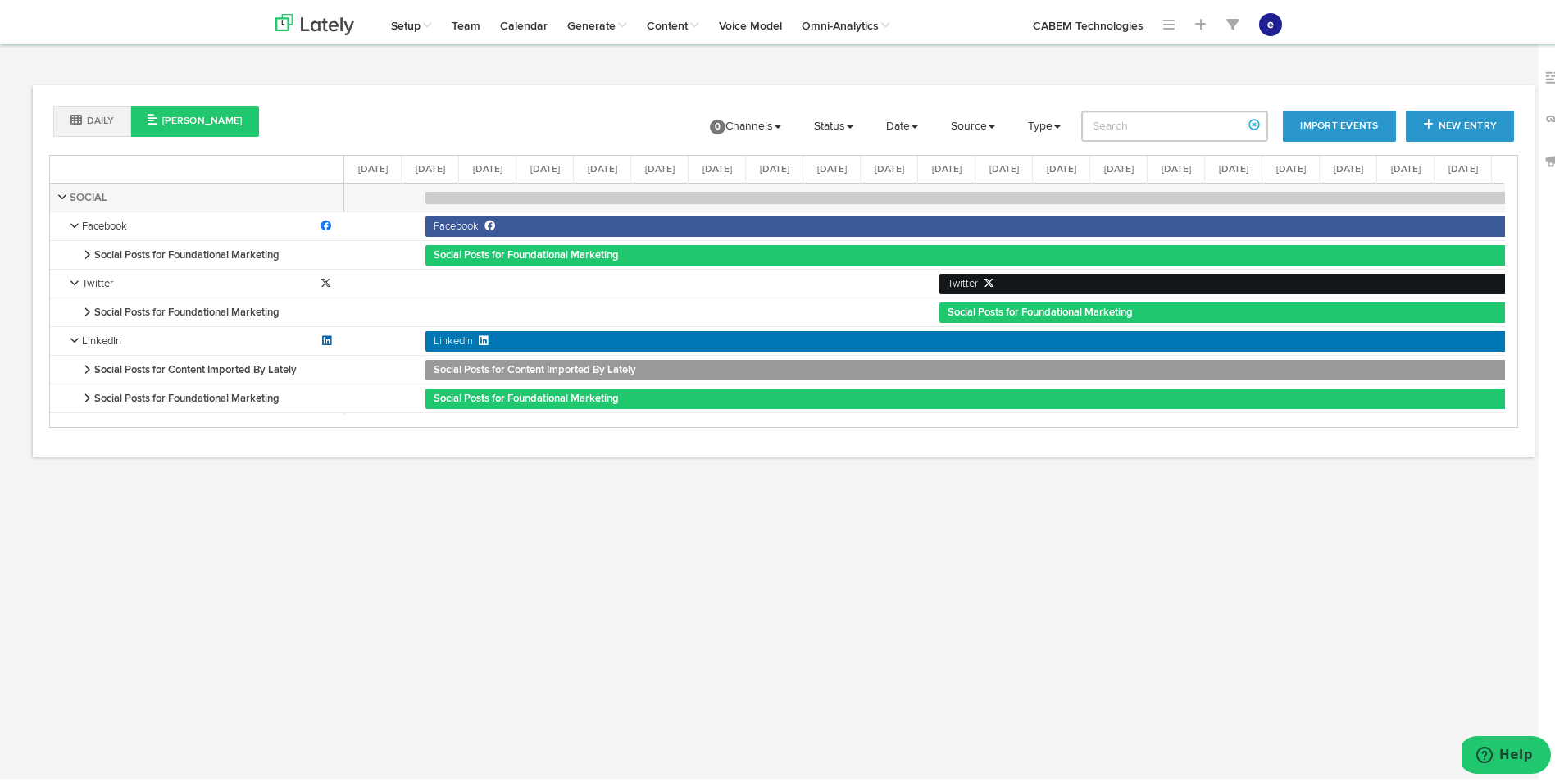 Image resolution: width=1555 pixels, height=782 pixels. What do you see at coordinates (488, 166) in the screenshot?
I see `div: Tue 7/29` at bounding box center [488, 166].